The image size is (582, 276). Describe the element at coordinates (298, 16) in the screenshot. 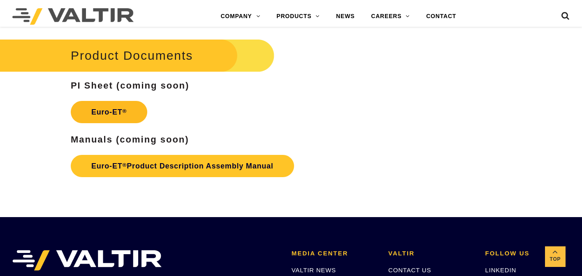

I see `a: PRODUCTS` at that location.